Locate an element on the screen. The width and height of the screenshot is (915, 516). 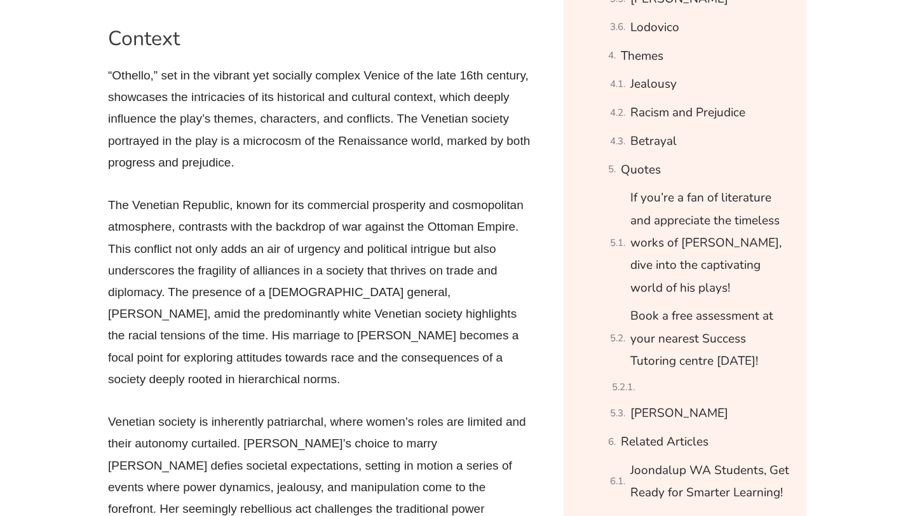
a: Betrayal is located at coordinates (653, 141).